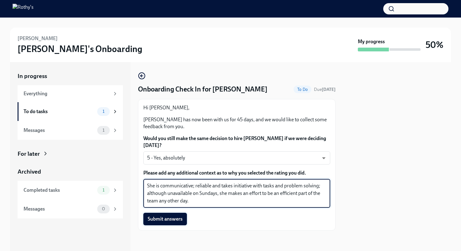  What do you see at coordinates (165, 219) in the screenshot?
I see `button: Submit answers` at bounding box center [165, 219].